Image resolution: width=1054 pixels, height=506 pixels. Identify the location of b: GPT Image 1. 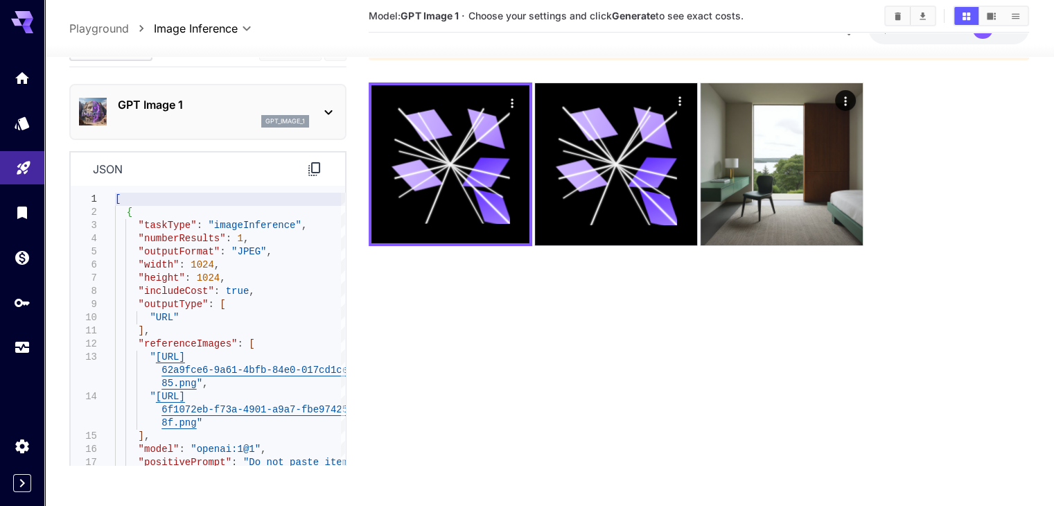
(429, 15).